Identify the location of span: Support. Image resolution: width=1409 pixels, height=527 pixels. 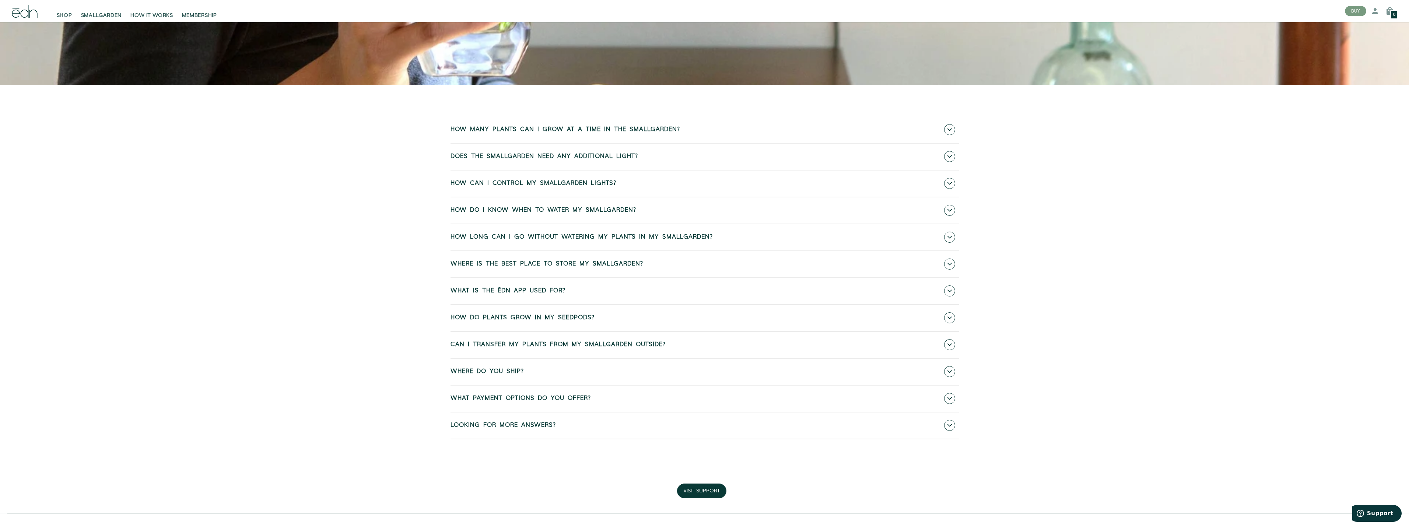
(28, 8).